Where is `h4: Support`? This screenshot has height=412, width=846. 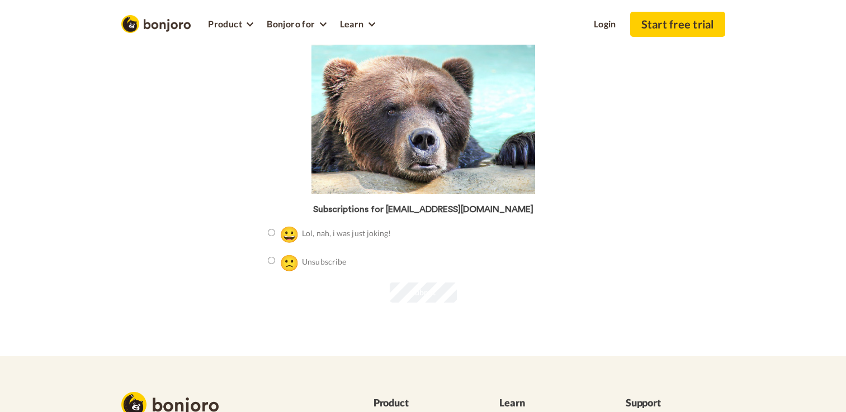 h4: Support is located at coordinates (675, 403).